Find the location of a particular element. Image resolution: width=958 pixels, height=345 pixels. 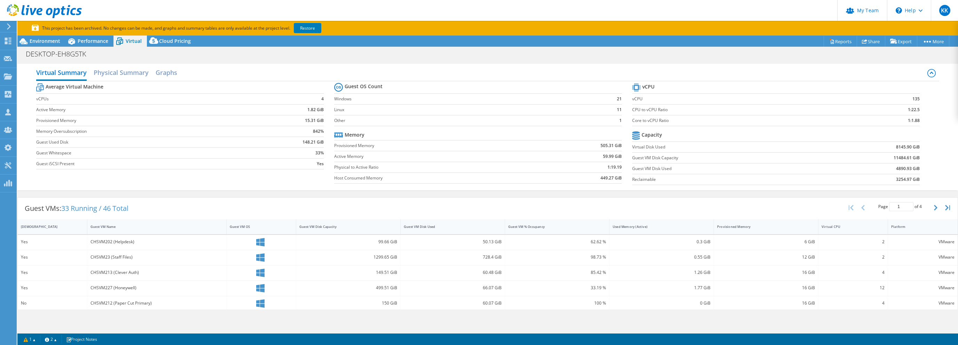

div: 98.73 % is located at coordinates (557, 257).